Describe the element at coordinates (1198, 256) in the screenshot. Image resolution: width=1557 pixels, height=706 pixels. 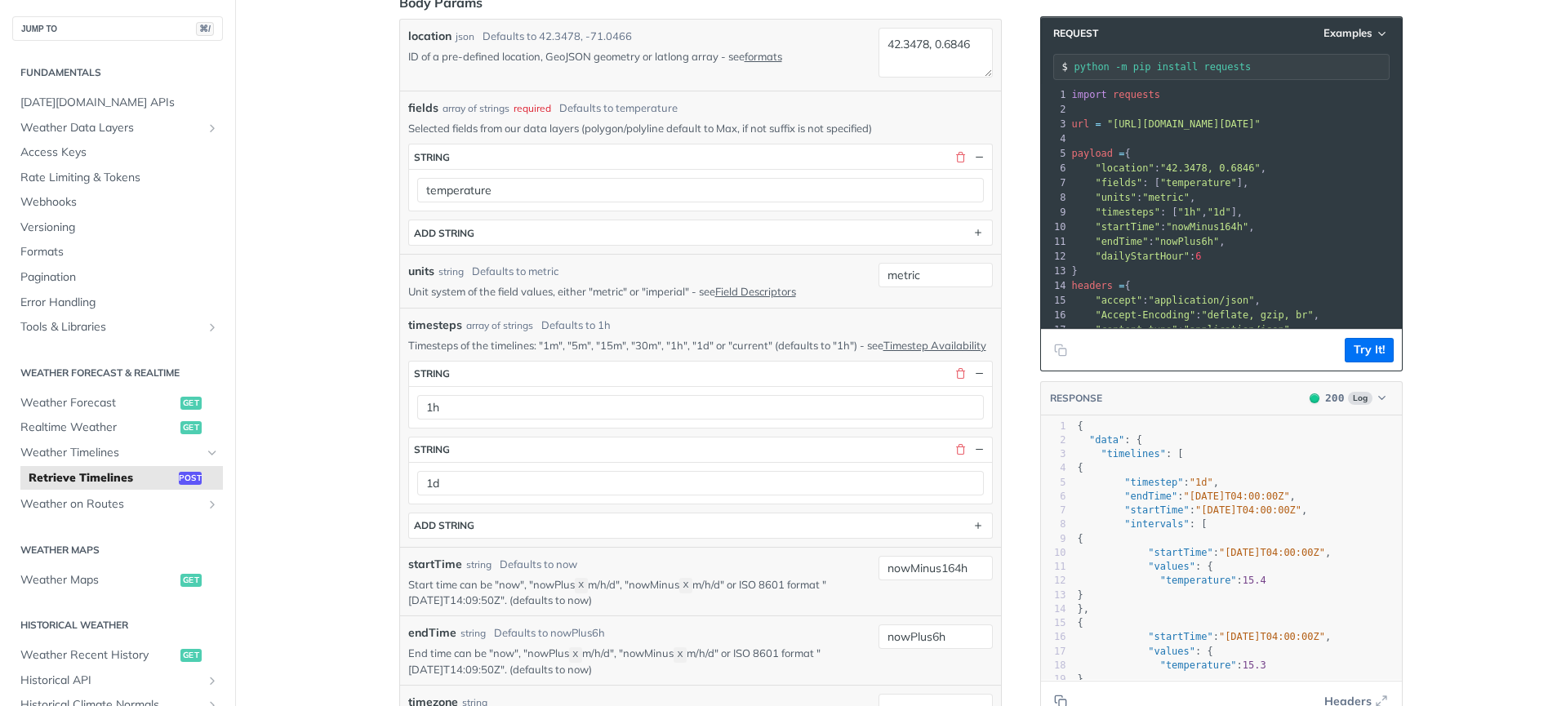
I see `span: 6` at that location.